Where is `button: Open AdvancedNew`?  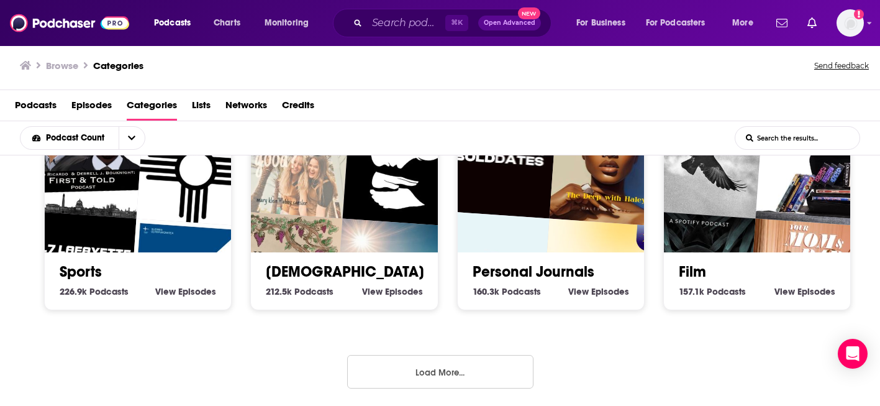
button: Open AdvancedNew is located at coordinates (509, 23).